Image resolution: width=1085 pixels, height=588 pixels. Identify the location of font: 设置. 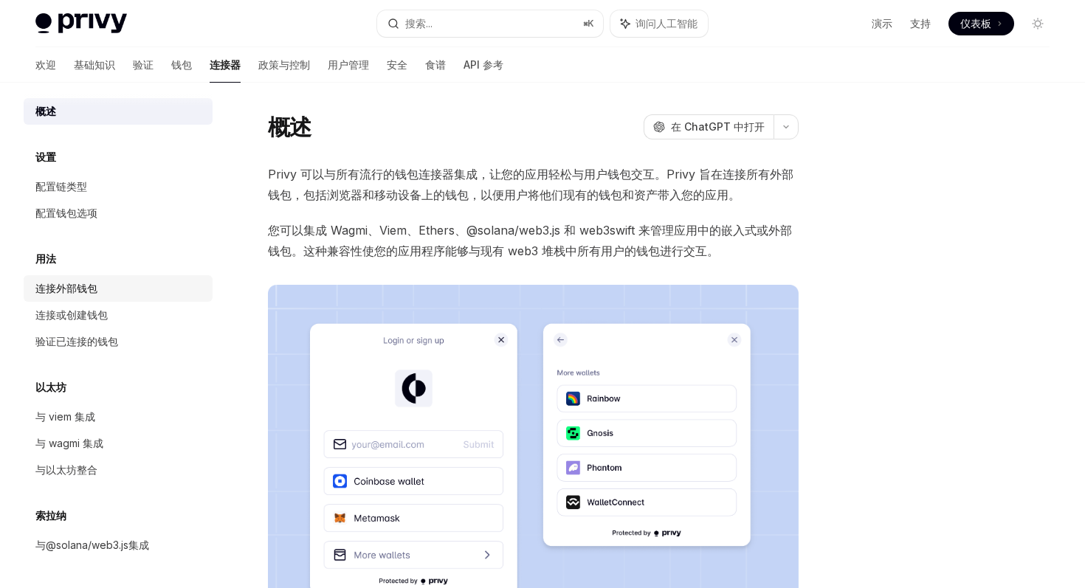
(46, 156).